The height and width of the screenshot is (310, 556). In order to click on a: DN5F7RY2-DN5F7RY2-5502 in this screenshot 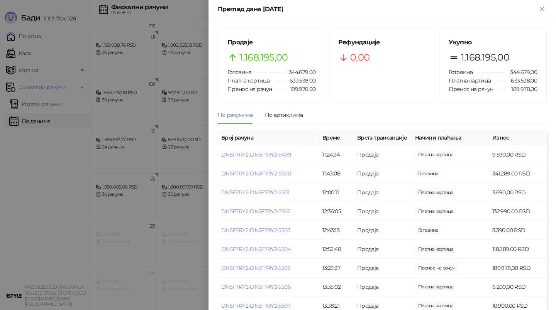, I will do `click(255, 211)`.